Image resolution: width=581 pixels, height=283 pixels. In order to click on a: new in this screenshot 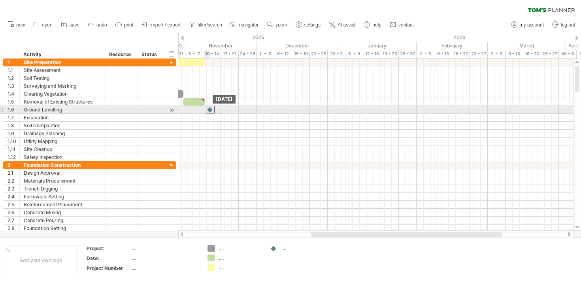, I will do `click(16, 25)`.